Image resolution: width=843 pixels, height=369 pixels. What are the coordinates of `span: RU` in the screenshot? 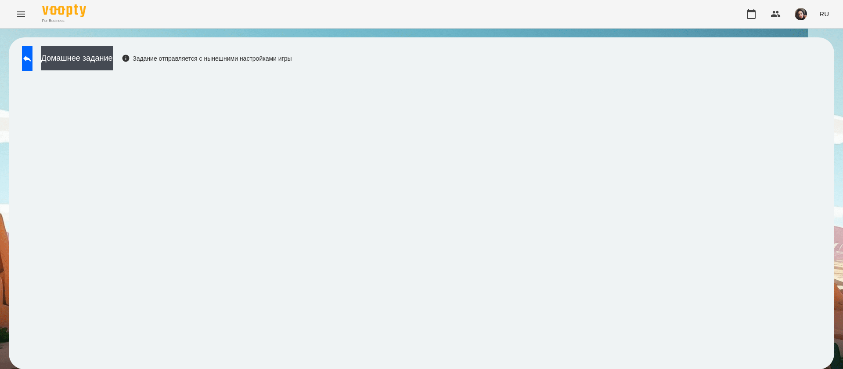 It's located at (825, 14).